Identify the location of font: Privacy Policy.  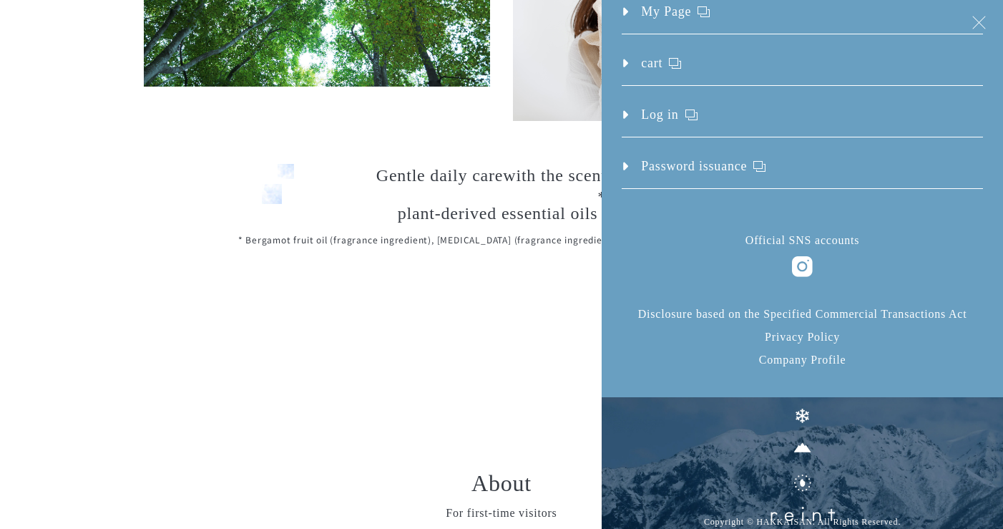
(802, 336).